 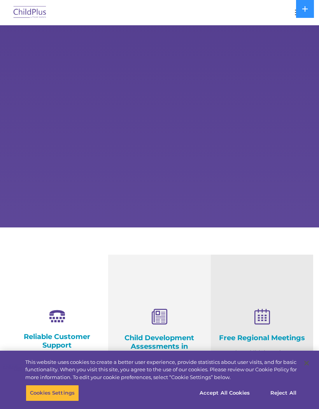 What do you see at coordinates (262, 338) in the screenshot?
I see `h4: Free Regional Meetings` at bounding box center [262, 338].